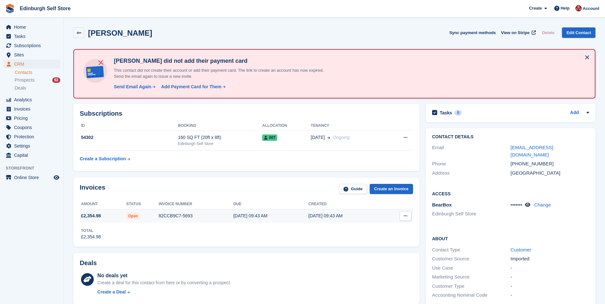 The width and height of the screenshot is (605, 304). Describe the element at coordinates (472, 250) in the screenshot. I see `div: Contact Type` at that location.